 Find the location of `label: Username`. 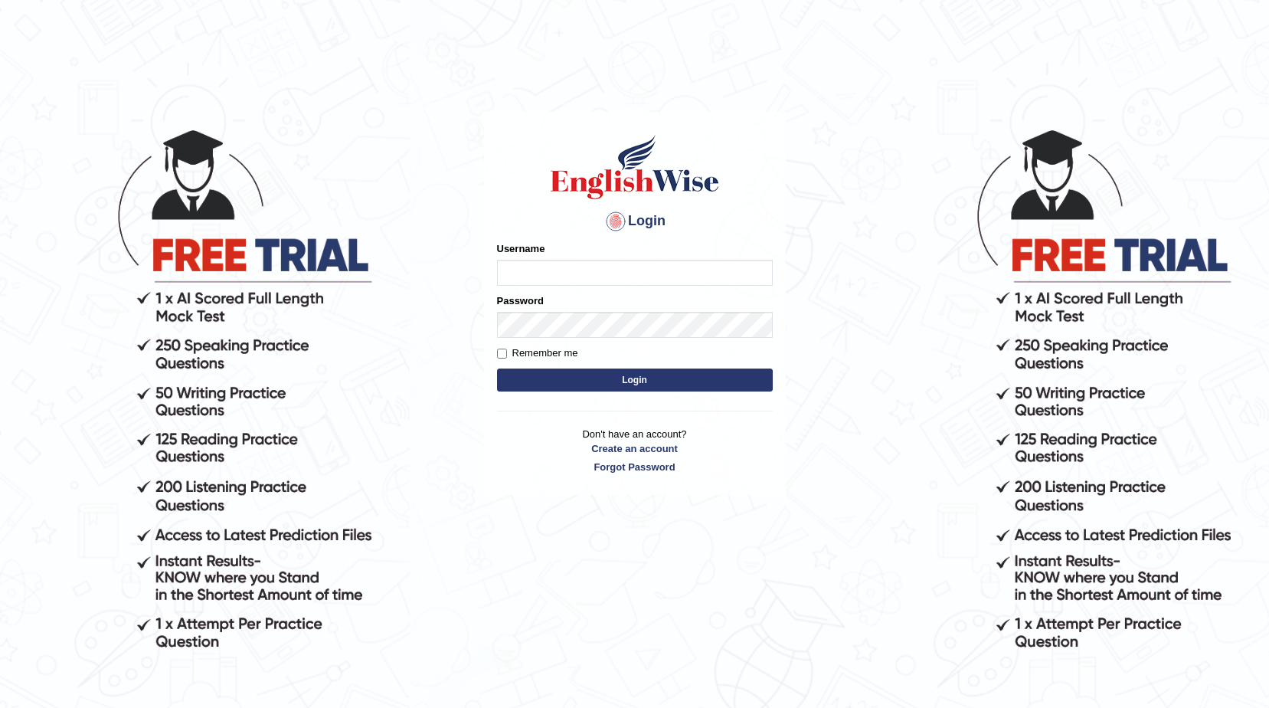

label: Username is located at coordinates (521, 248).